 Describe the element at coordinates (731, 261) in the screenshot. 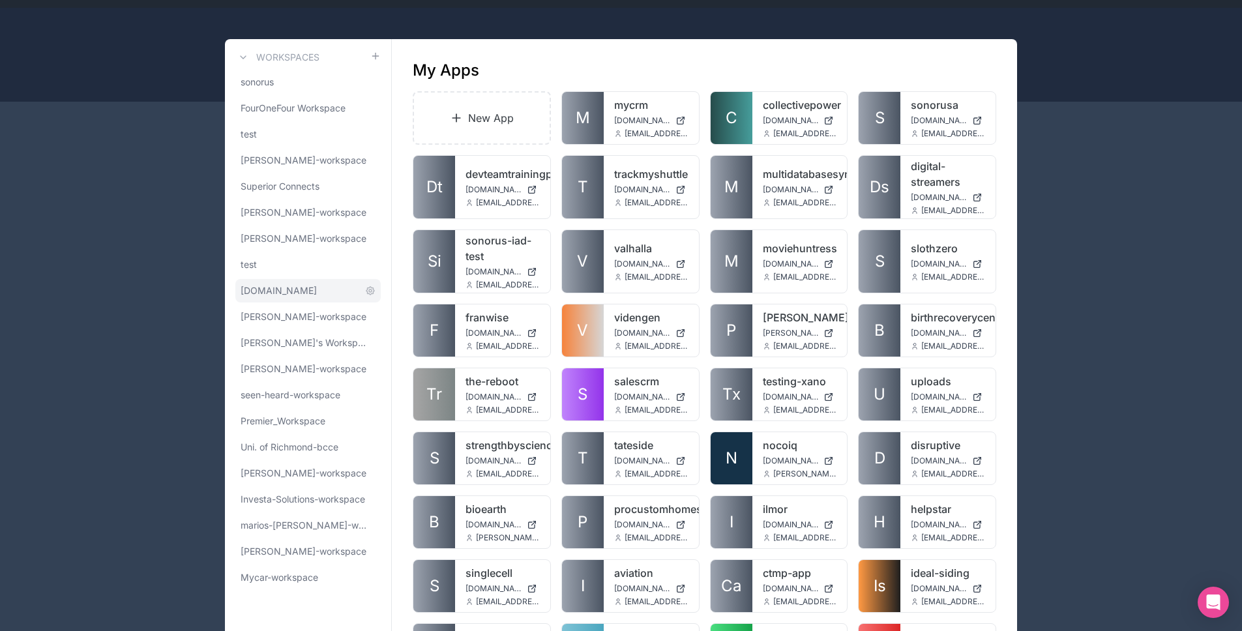

I see `span: M` at that location.